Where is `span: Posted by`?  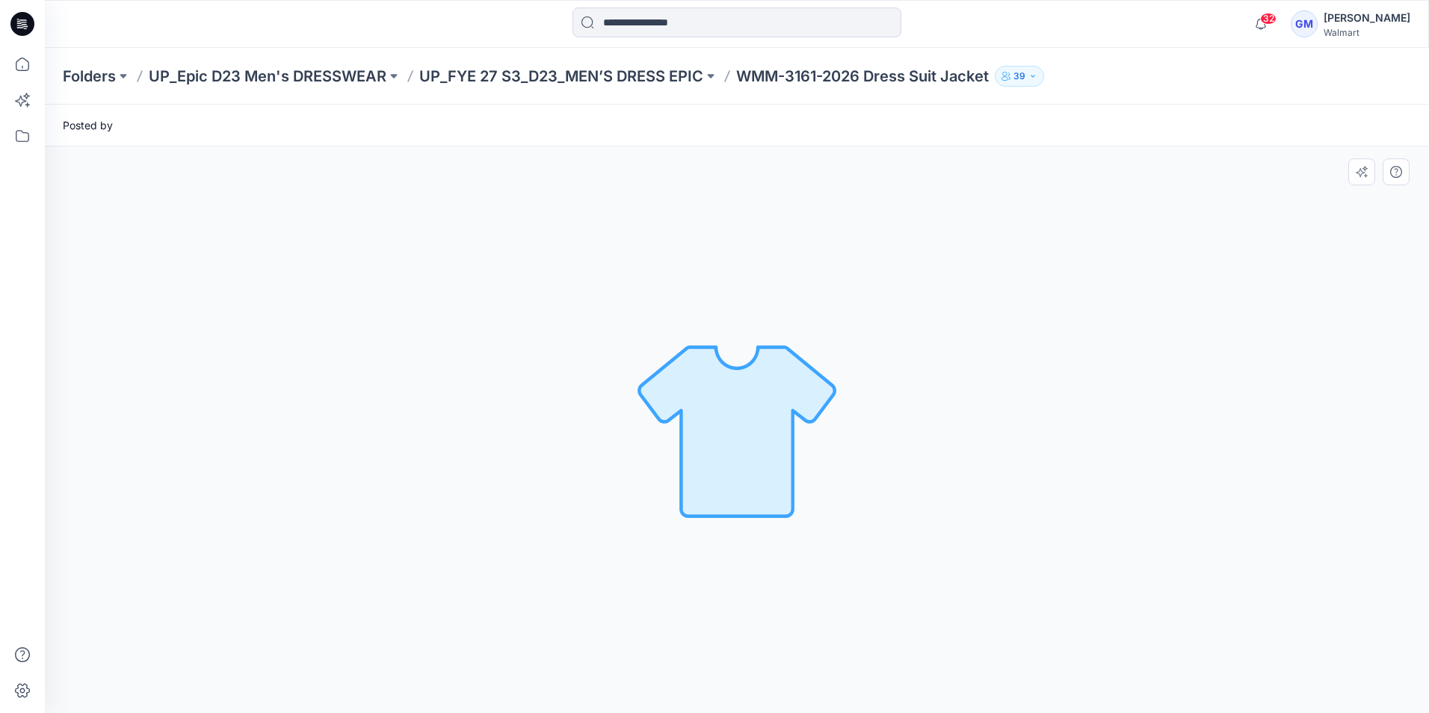 span: Posted by is located at coordinates (87, 125).